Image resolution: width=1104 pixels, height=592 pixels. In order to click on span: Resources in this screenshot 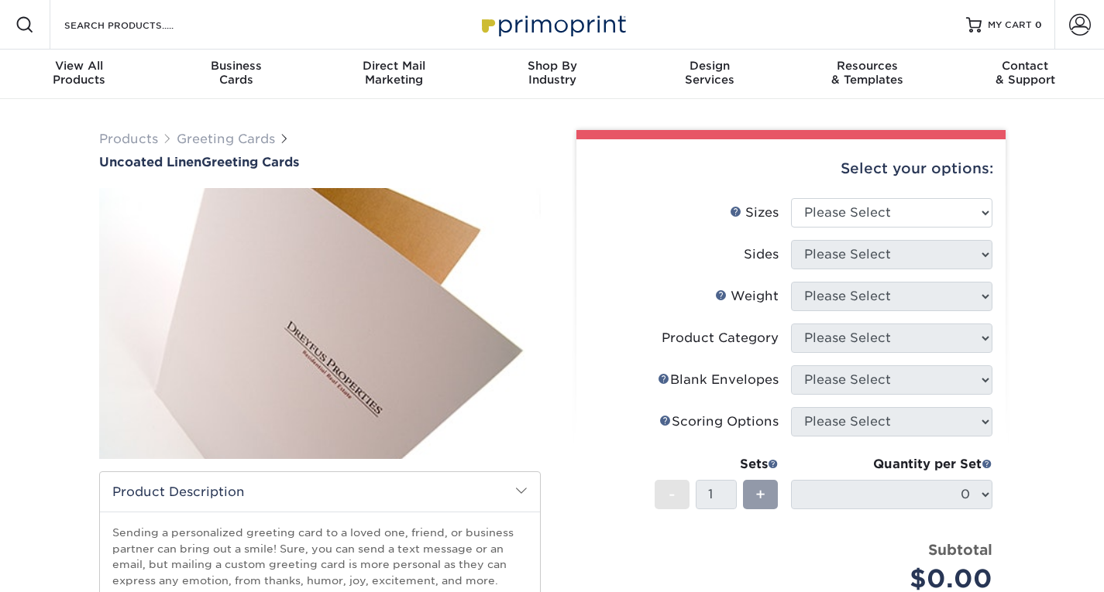, I will do `click(867, 66)`.